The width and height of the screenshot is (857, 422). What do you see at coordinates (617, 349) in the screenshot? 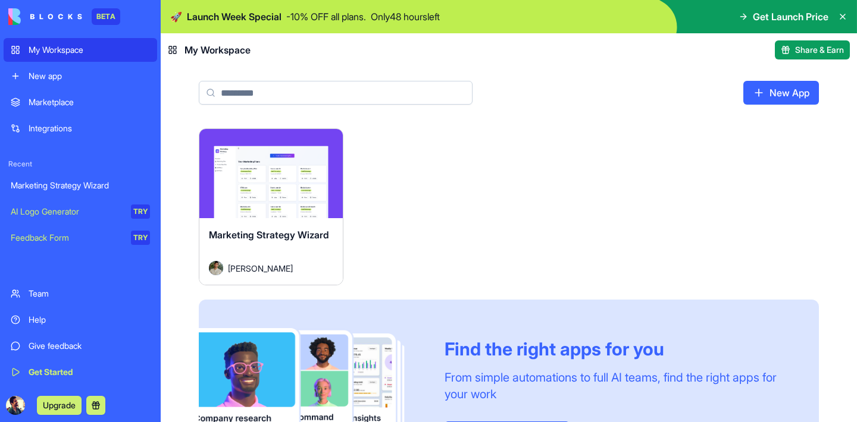
I see `div: Find the right apps for you` at bounding box center [617, 349].